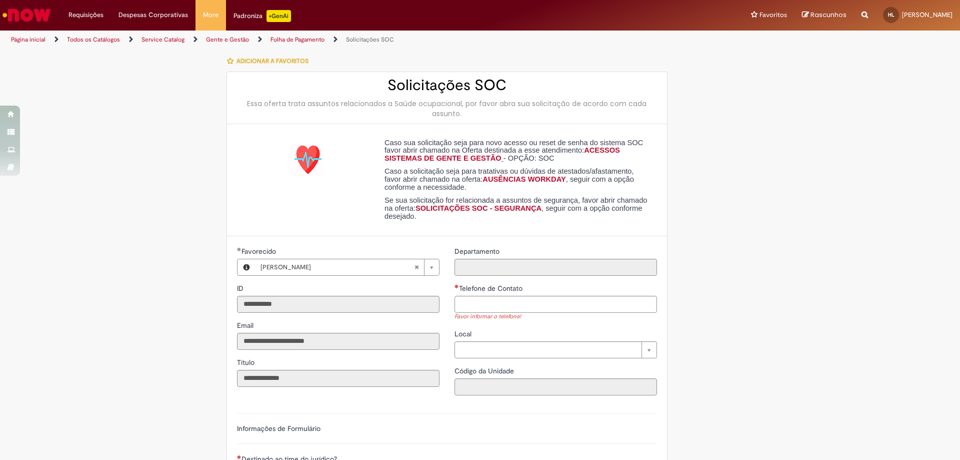  What do you see at coordinates (478, 251) in the screenshot?
I see `label: Somente leitura - Departamento` at bounding box center [478, 251].